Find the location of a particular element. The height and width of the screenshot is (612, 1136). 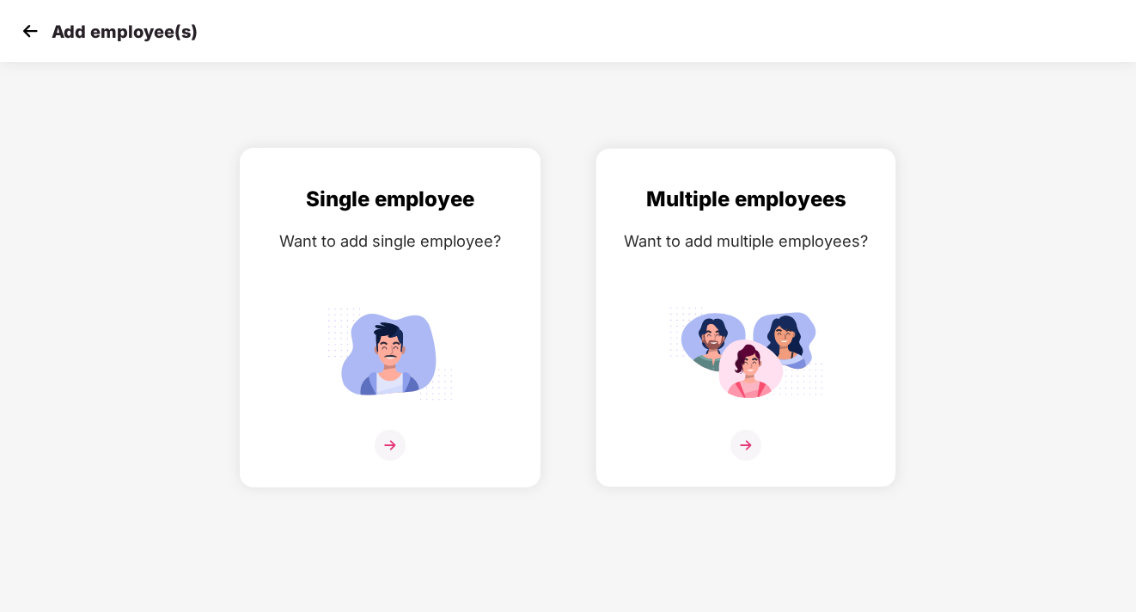

p: Add employee(s) is located at coordinates (125, 32).